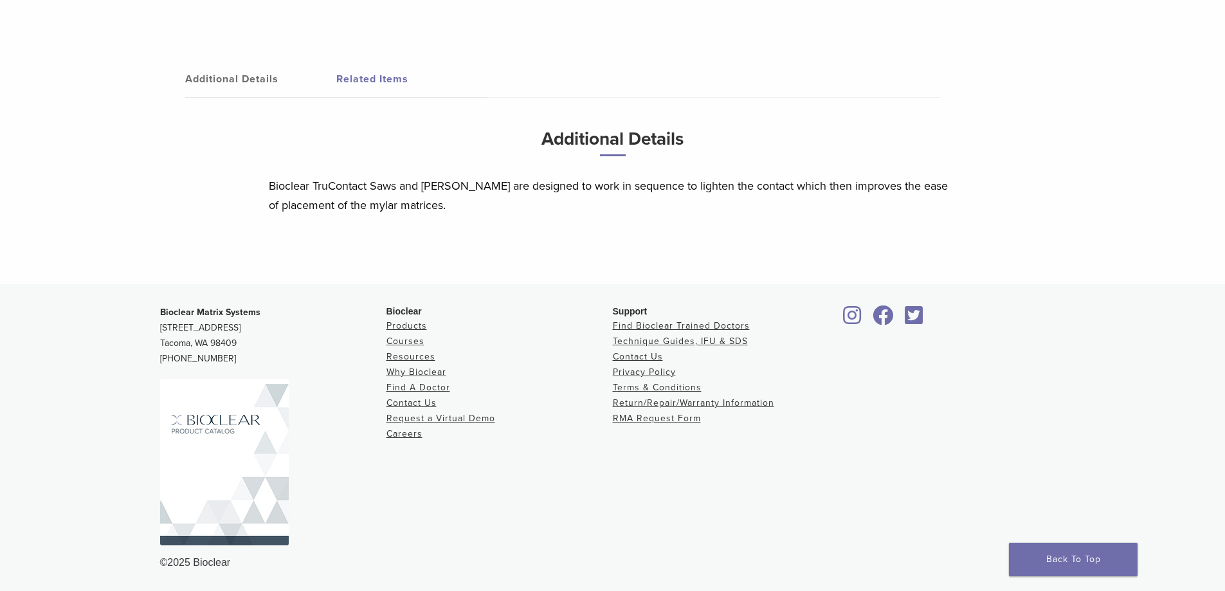 Image resolution: width=1225 pixels, height=591 pixels. Describe the element at coordinates (405, 341) in the screenshot. I see `a: Courses` at that location.